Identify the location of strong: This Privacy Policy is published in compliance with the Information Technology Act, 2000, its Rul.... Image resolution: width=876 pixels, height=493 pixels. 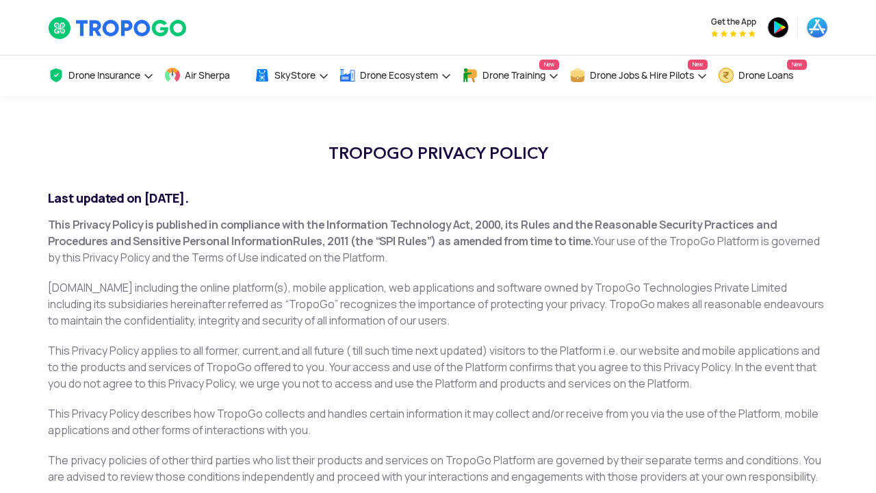
(412, 233).